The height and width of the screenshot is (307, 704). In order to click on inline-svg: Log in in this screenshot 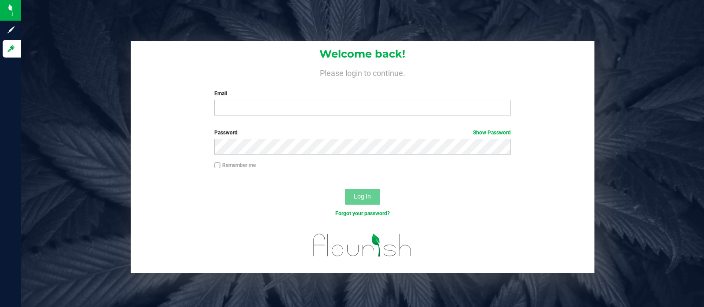, I will do `click(11, 49)`.